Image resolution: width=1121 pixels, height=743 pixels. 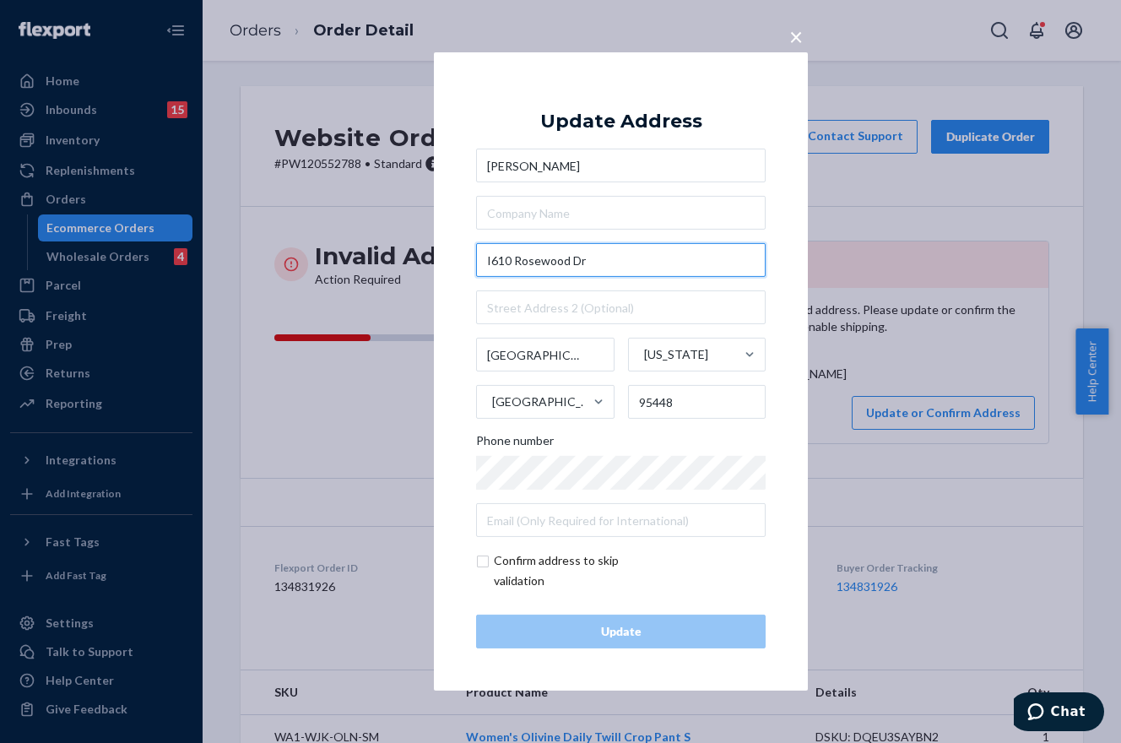 I want to click on input: Email (Only Required for International), so click(x=621, y=520).